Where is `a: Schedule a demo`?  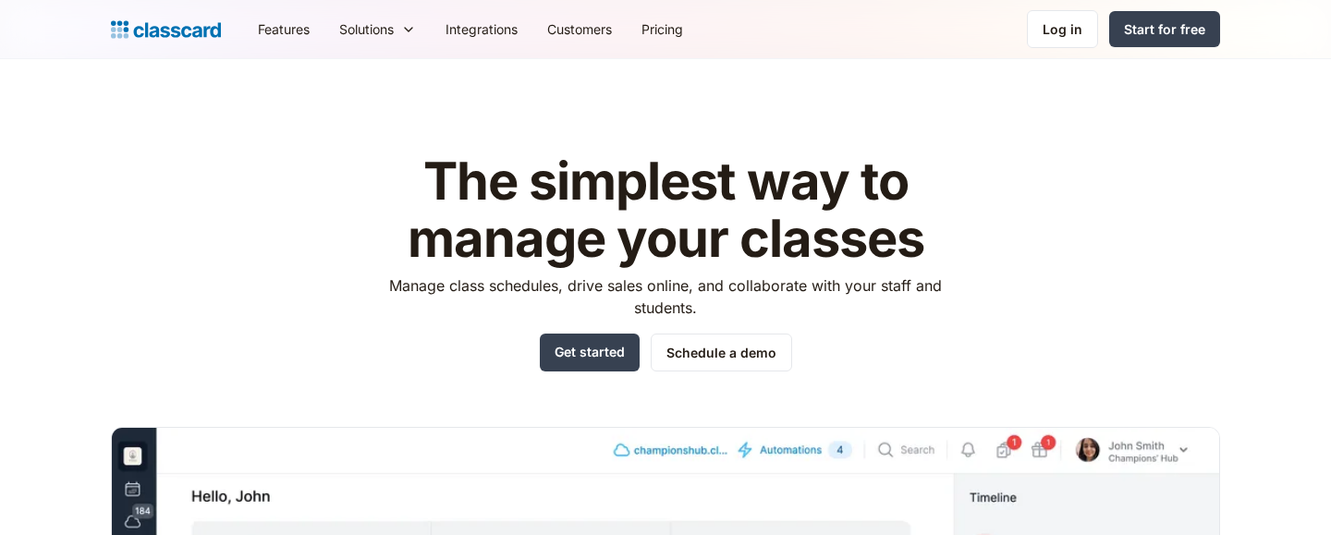
a: Schedule a demo is located at coordinates (721, 352).